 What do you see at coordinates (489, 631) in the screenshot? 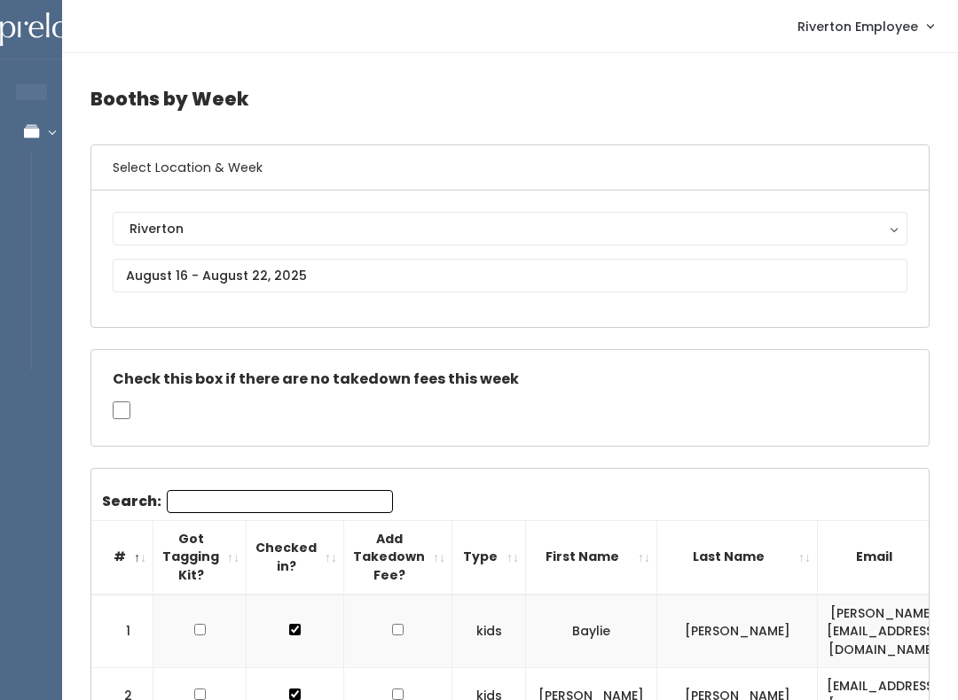
I see `td: kids` at bounding box center [489, 631].